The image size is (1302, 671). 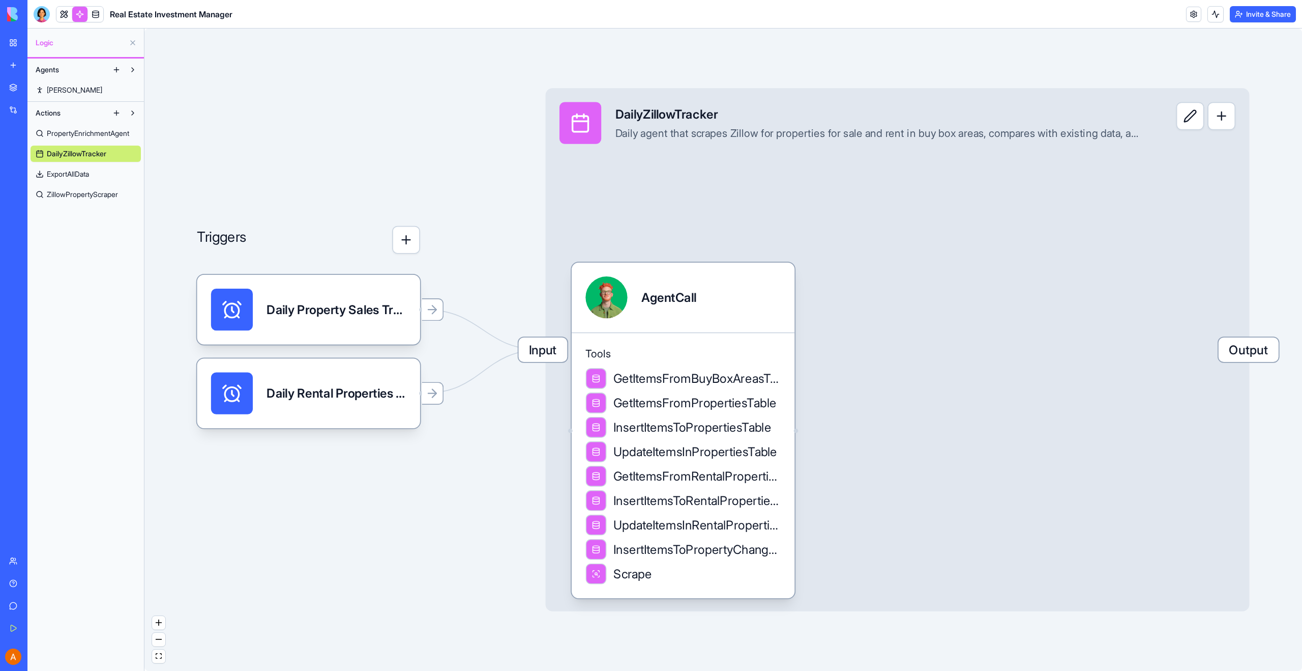 What do you see at coordinates (669, 297) in the screenshot?
I see `div: AgentCall` at bounding box center [669, 297].